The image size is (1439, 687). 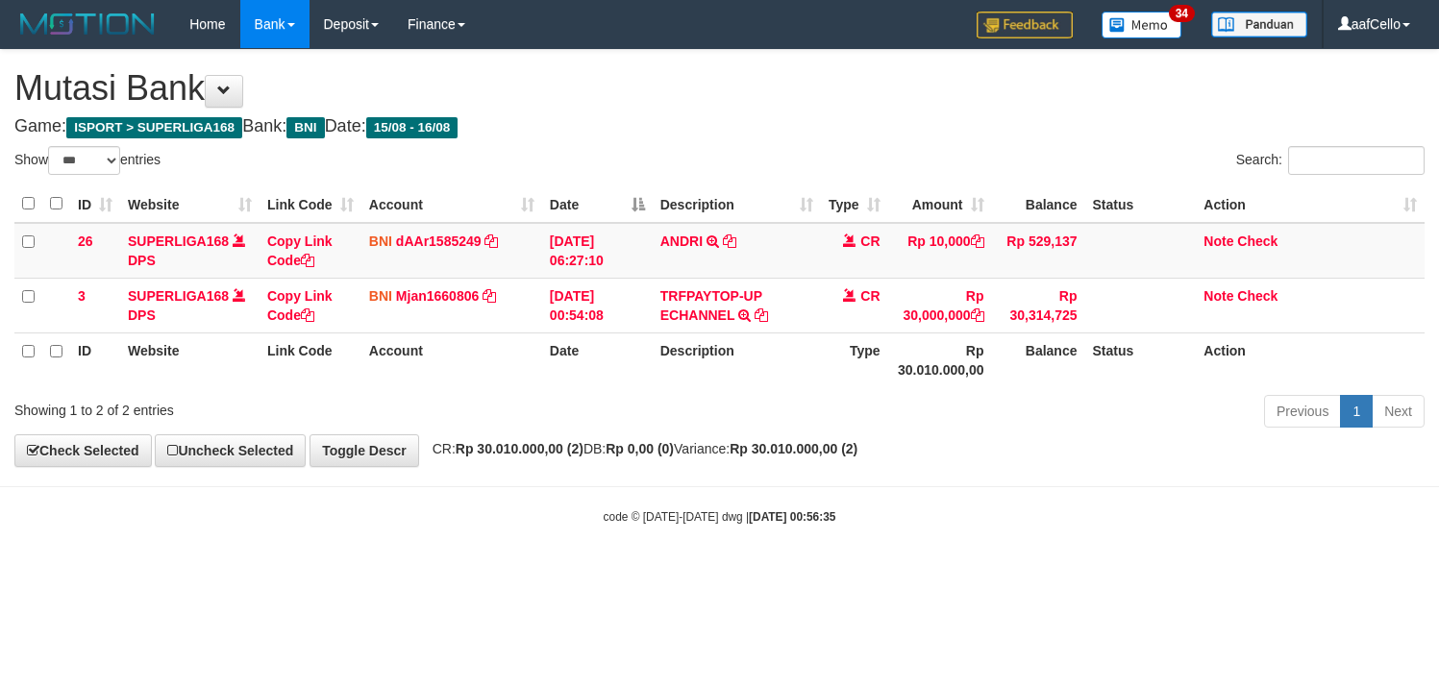 I want to click on th: Website, so click(x=189, y=360).